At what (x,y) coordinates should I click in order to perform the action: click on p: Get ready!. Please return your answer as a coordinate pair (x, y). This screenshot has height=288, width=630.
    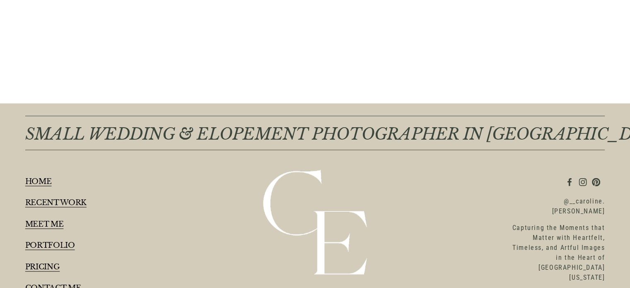
    Looking at the image, I should click on (62, 25).